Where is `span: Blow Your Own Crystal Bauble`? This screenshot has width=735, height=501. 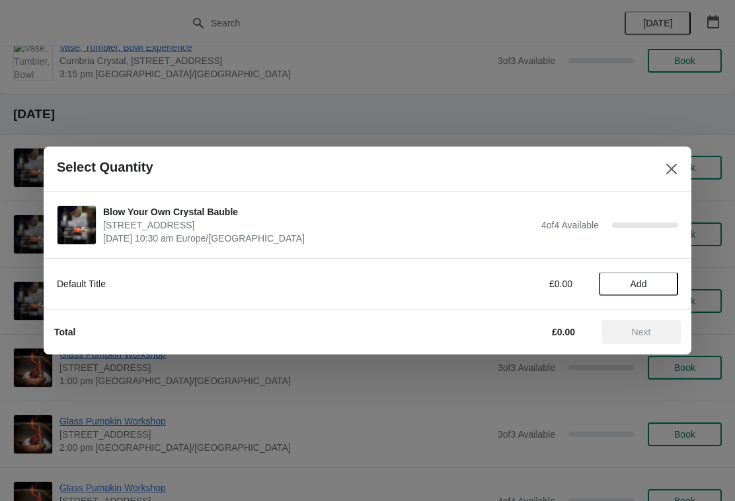 span: Blow Your Own Crystal Bauble is located at coordinates (318, 212).